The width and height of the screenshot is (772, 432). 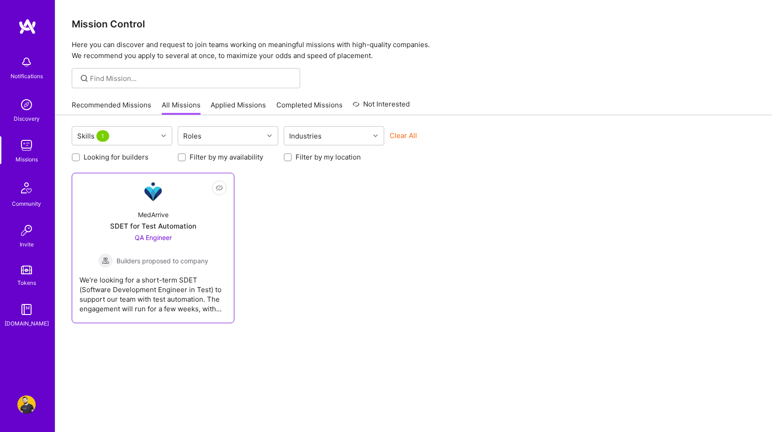 What do you see at coordinates (27, 230) in the screenshot?
I see `img: Invite` at bounding box center [27, 230].